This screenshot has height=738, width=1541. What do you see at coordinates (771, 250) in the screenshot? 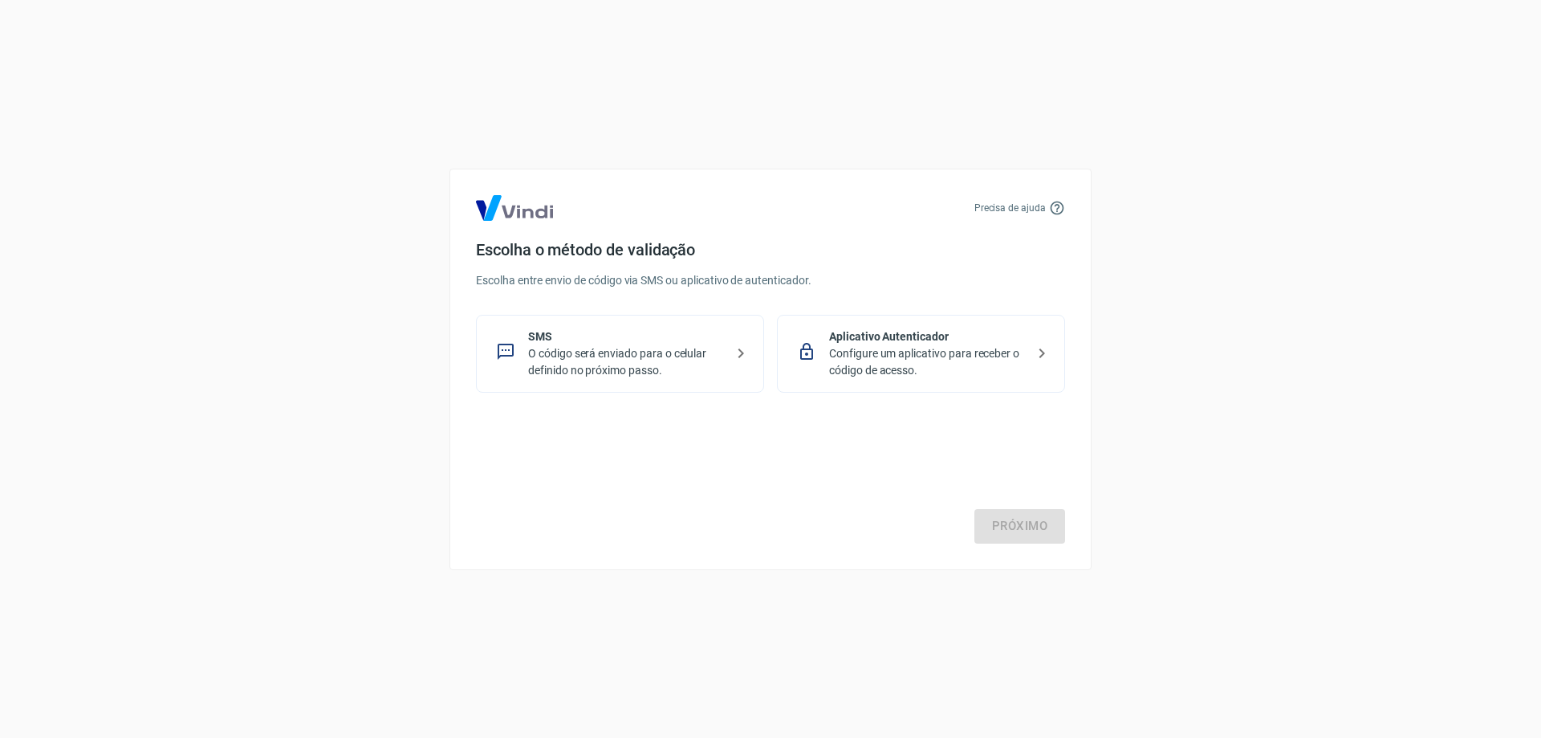
I see `h4: Escolha o método de validação` at bounding box center [771, 250].